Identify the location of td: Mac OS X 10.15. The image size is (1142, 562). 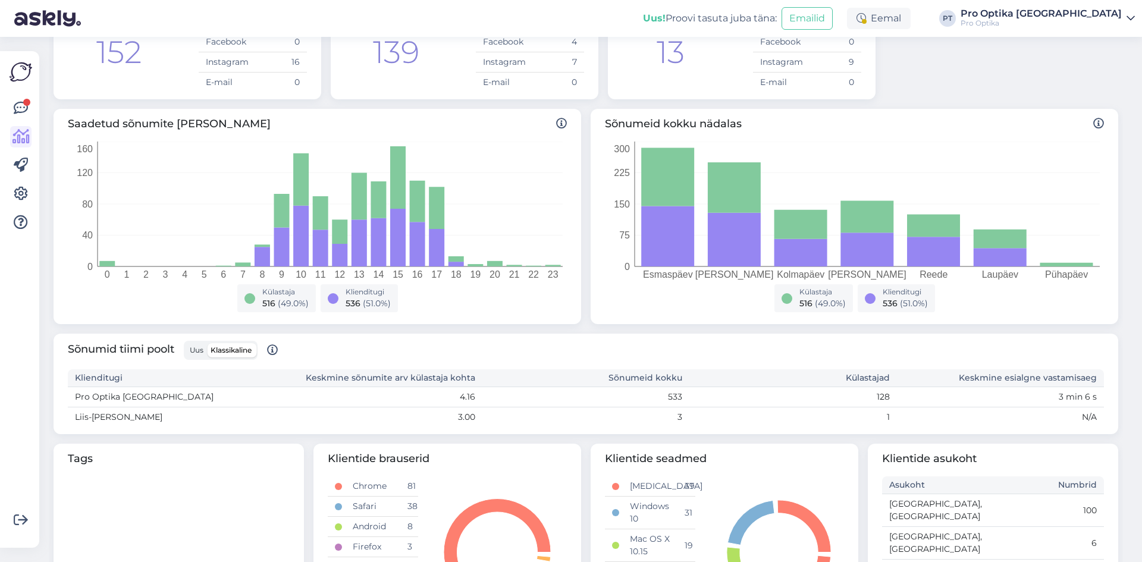
(650, 546).